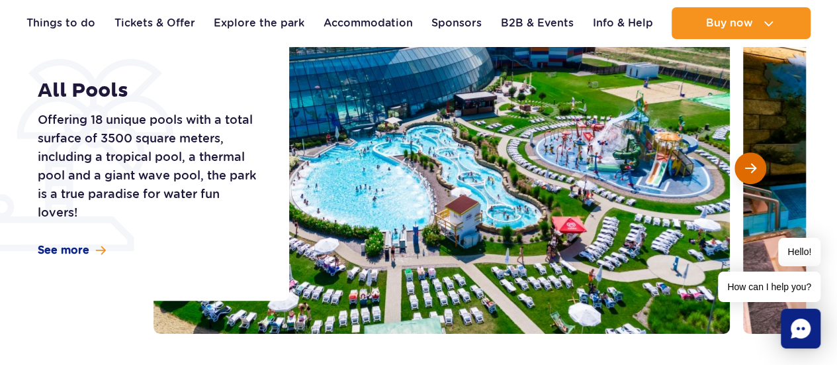 The width and height of the screenshot is (837, 365). I want to click on a: Info & Help, so click(622, 23).